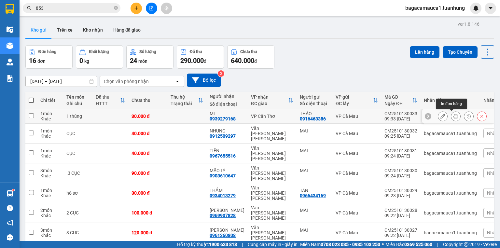 The width and height of the screenshot is (500, 248). What do you see at coordinates (78, 193) in the screenshot?
I see `div: hồ sơ` at bounding box center [78, 193].